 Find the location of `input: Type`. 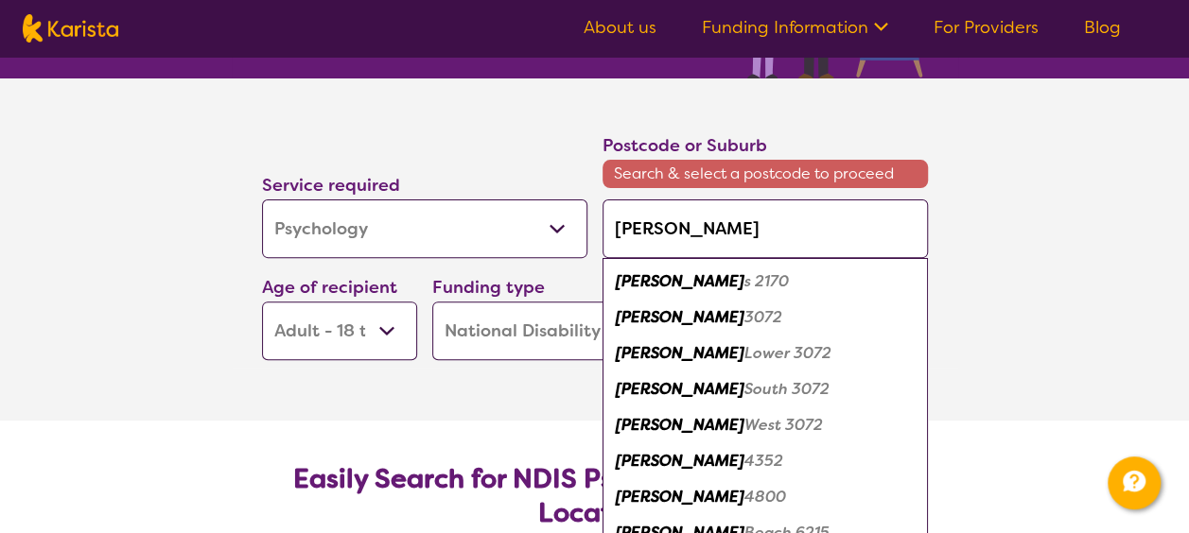

input: Type is located at coordinates (765, 229).